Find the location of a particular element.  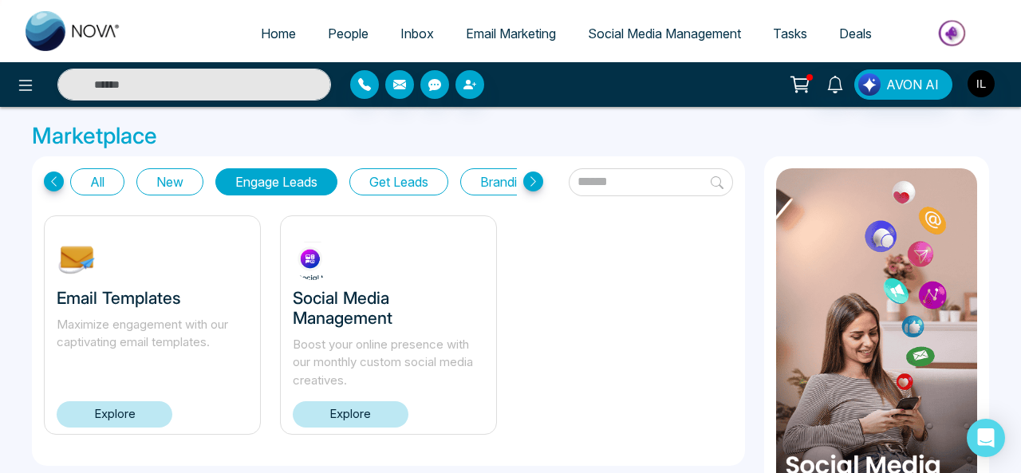

span: Email Marketing is located at coordinates (511, 34).